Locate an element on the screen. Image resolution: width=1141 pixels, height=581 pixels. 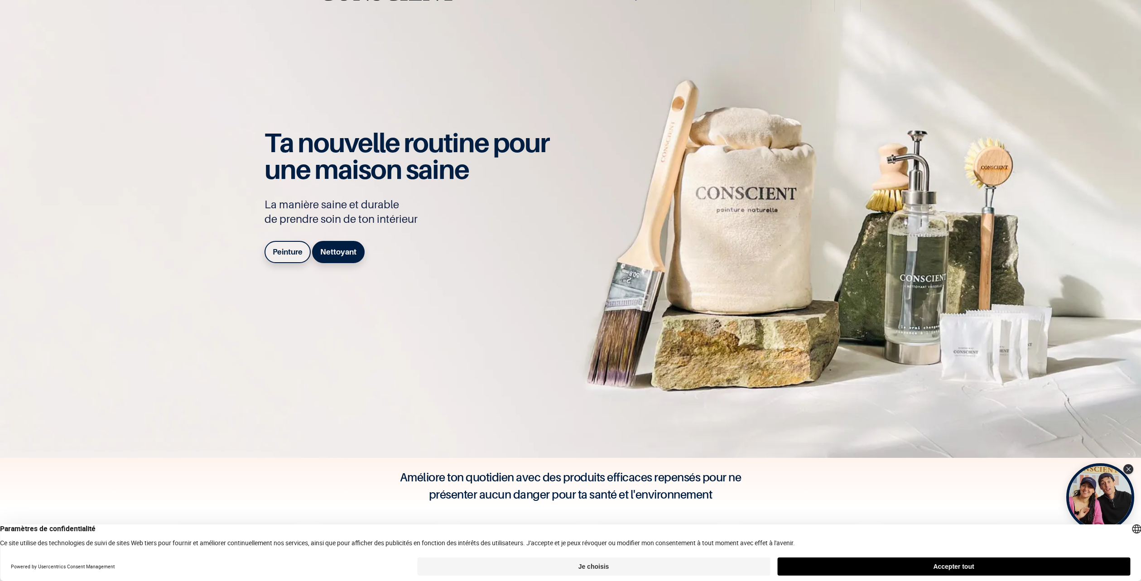
div: Close Tolstoy widget is located at coordinates (1128, 469).